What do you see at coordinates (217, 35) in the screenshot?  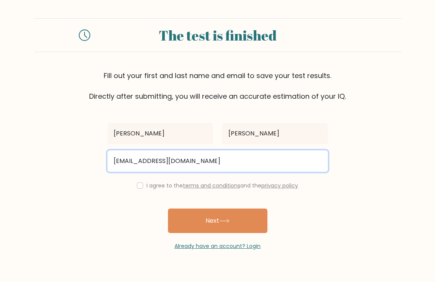 I see `div: The test is finished` at bounding box center [217, 35].